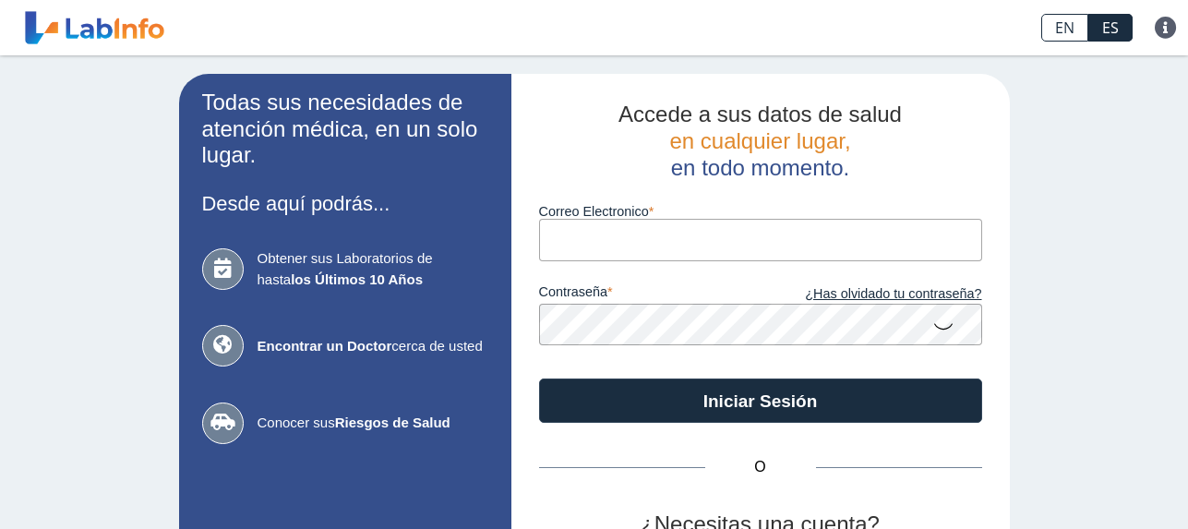 Image resolution: width=1188 pixels, height=529 pixels. I want to click on a: ES, so click(1110, 28).